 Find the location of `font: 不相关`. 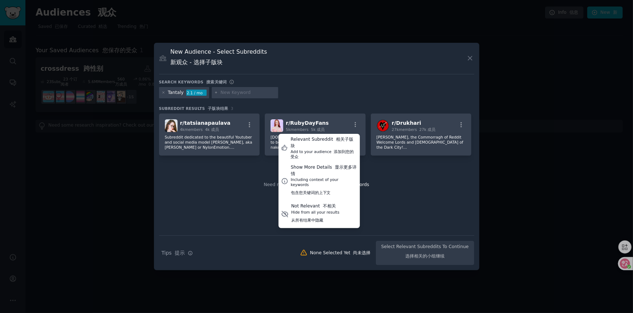

font: 不相关 is located at coordinates (329, 206).